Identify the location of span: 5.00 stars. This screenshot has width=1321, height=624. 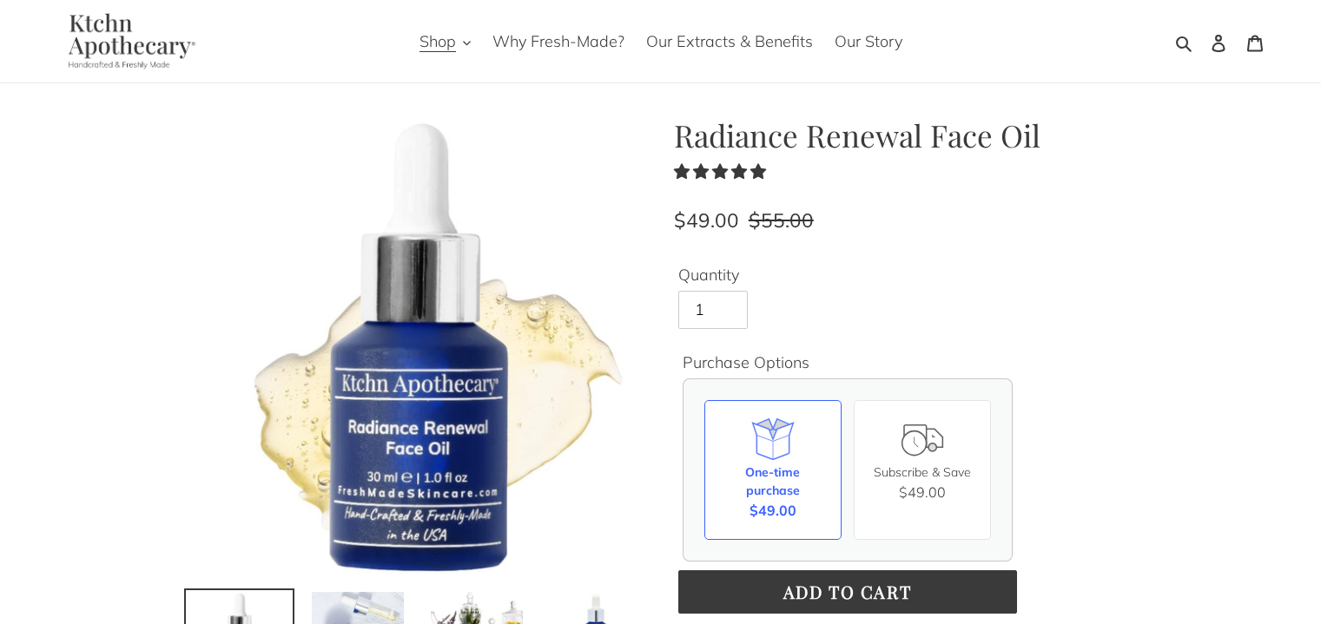
(722, 171).